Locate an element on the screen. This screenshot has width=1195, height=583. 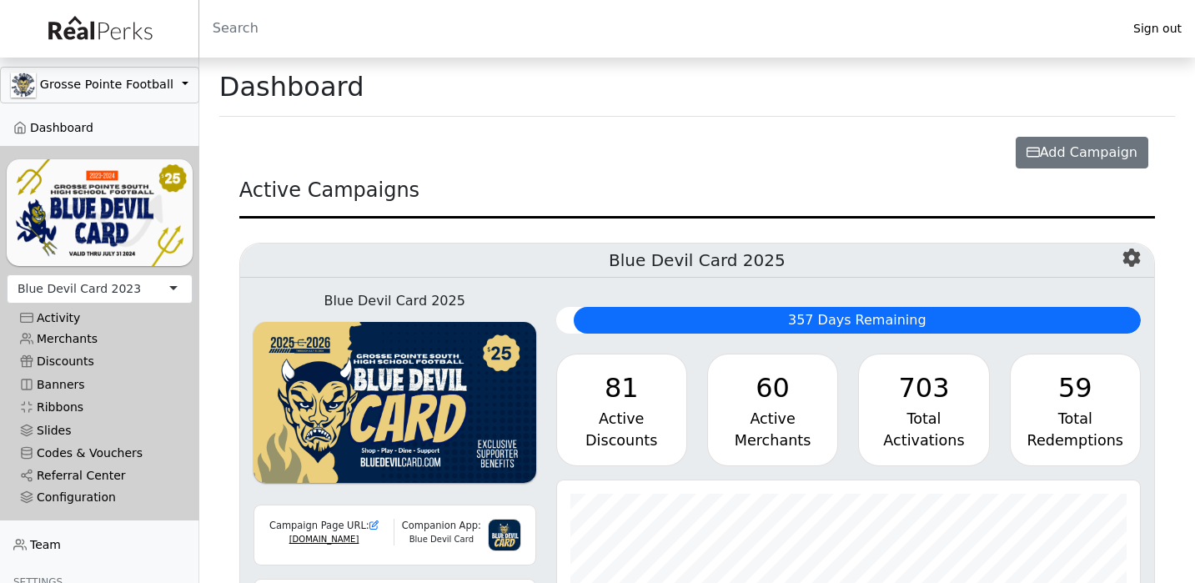
a: 60 Active Merchants is located at coordinates (773, 410).